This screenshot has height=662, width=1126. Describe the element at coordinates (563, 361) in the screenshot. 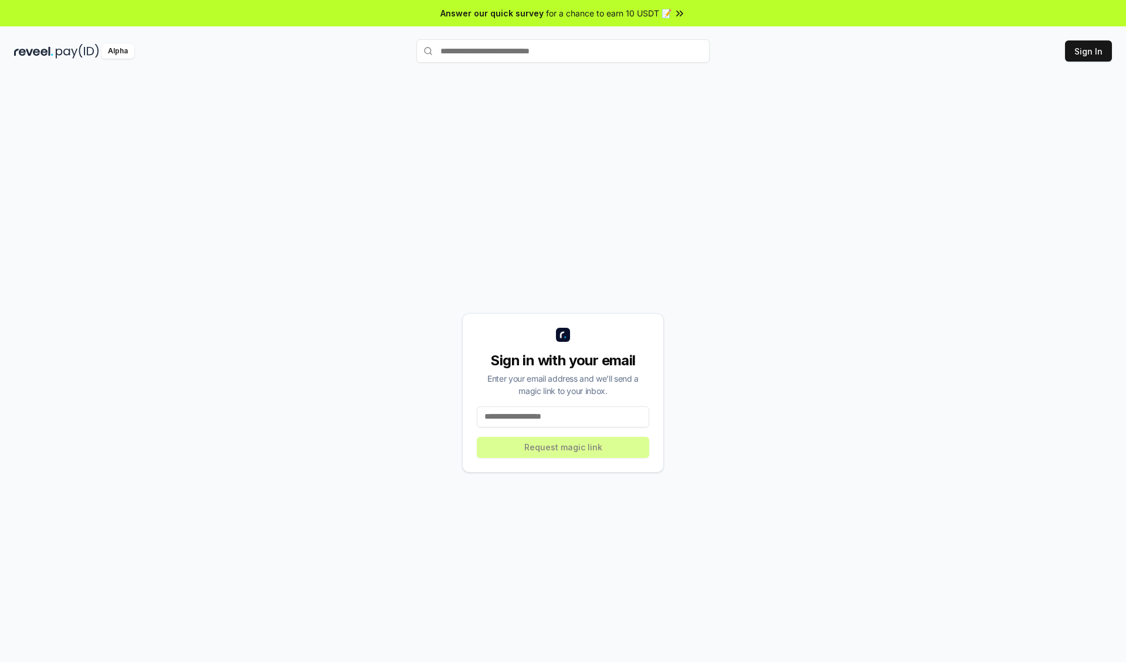

I see `div: Sign in with your email` at that location.